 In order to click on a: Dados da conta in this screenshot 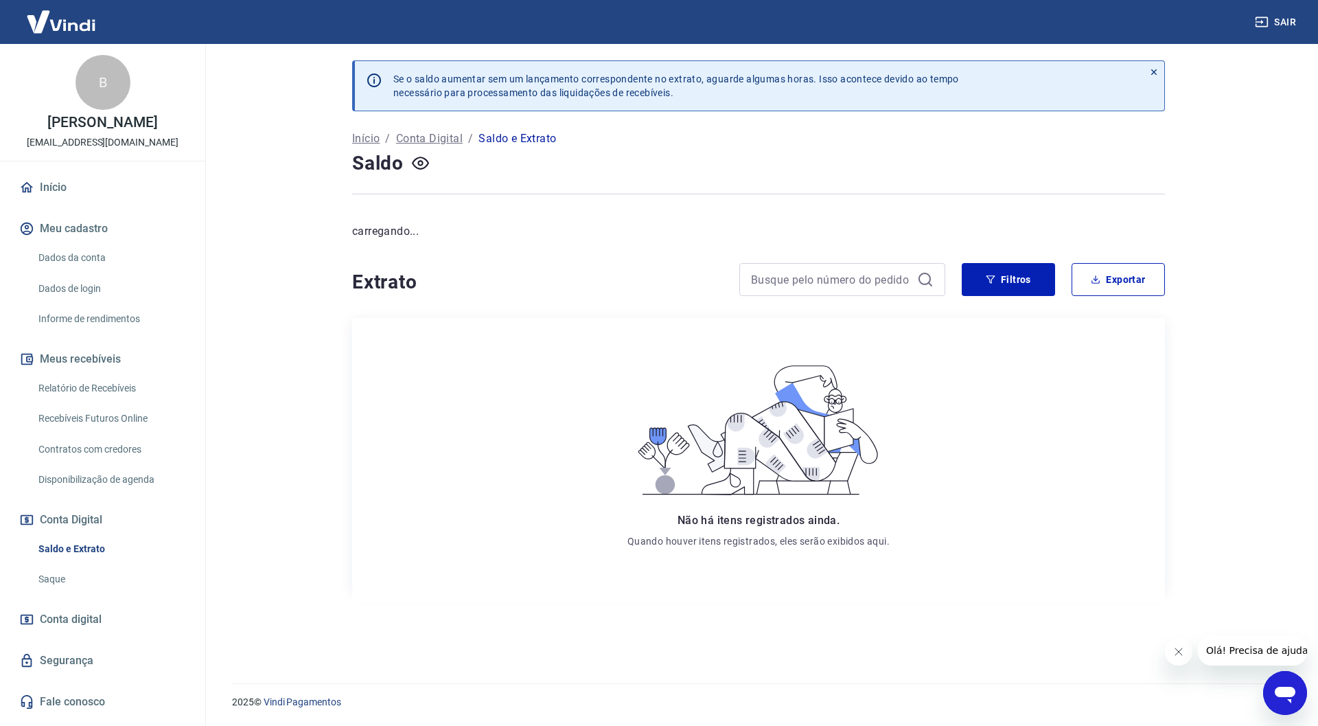, I will do `click(111, 257)`.